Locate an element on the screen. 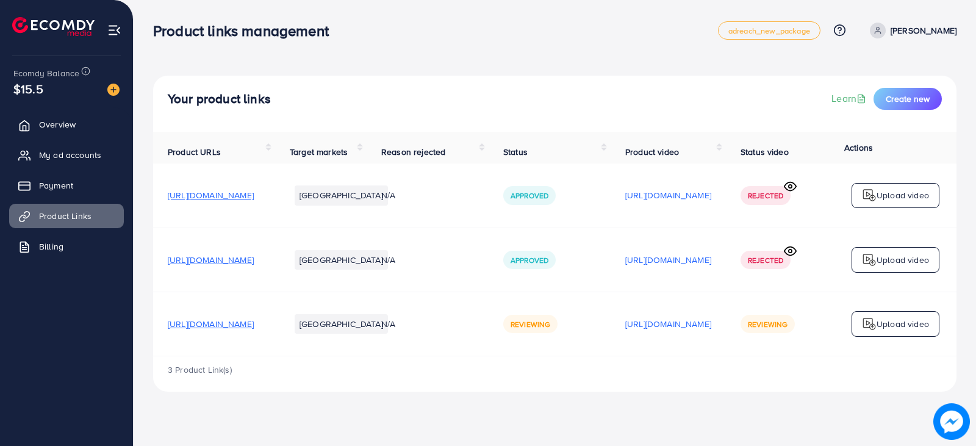  a: Payment is located at coordinates (67, 185).